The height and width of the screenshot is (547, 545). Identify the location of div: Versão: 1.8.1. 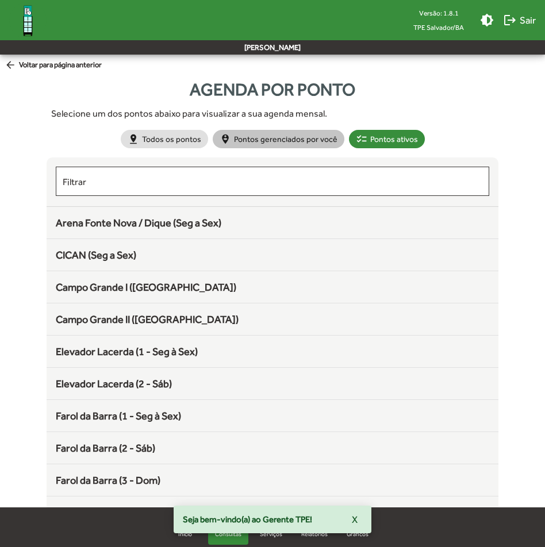
(439, 13).